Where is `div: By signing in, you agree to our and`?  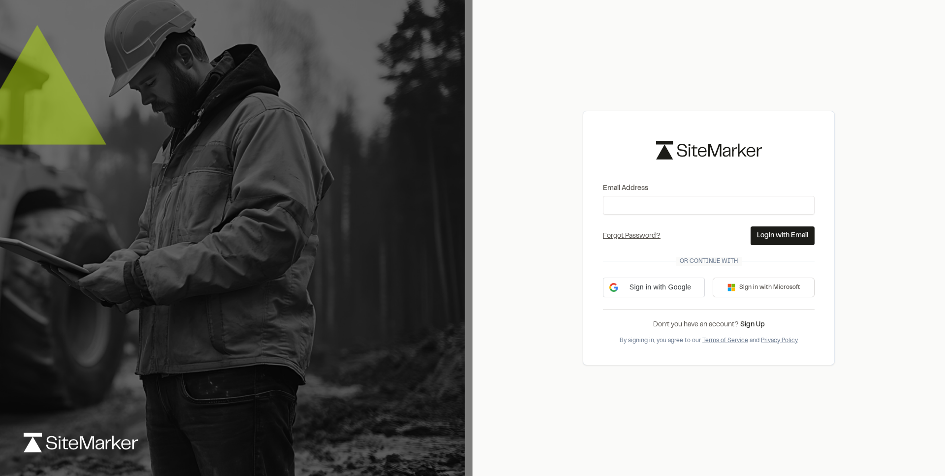 div: By signing in, you agree to our and is located at coordinates (708, 340).